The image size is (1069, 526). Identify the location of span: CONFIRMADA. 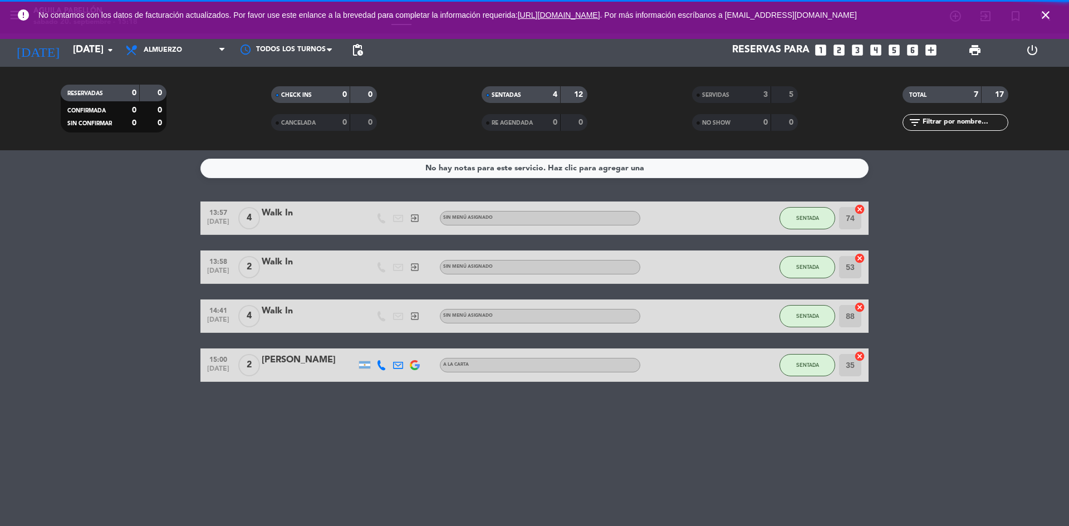
(86, 111).